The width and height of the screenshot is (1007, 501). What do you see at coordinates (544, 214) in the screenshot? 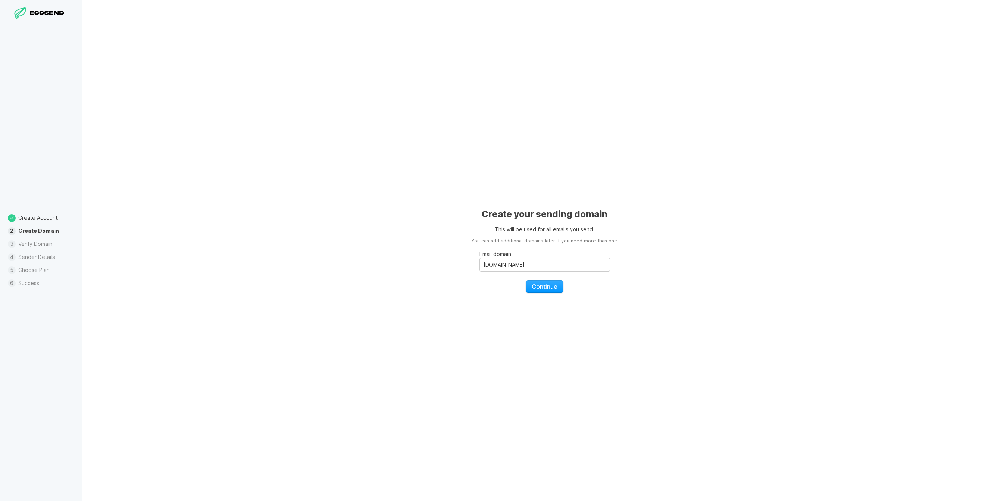
I see `h1: Create your sending domain` at bounding box center [544, 214].